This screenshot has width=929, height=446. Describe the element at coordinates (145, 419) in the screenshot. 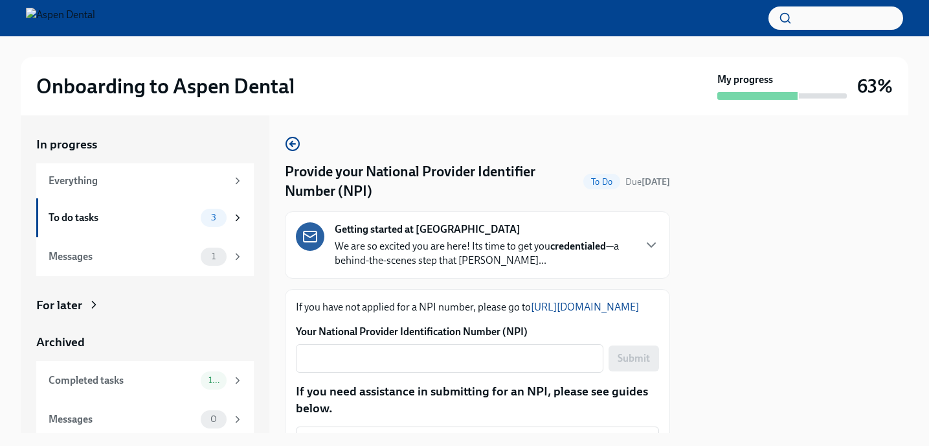

I see `a: Messages0` at that location.